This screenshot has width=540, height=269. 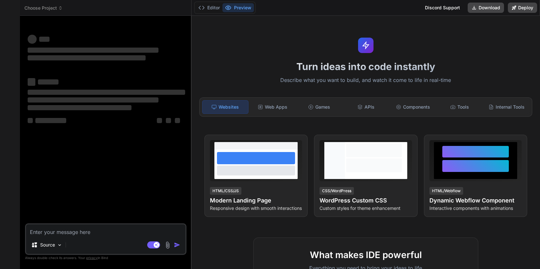 I want to click on button: Download, so click(x=486, y=8).